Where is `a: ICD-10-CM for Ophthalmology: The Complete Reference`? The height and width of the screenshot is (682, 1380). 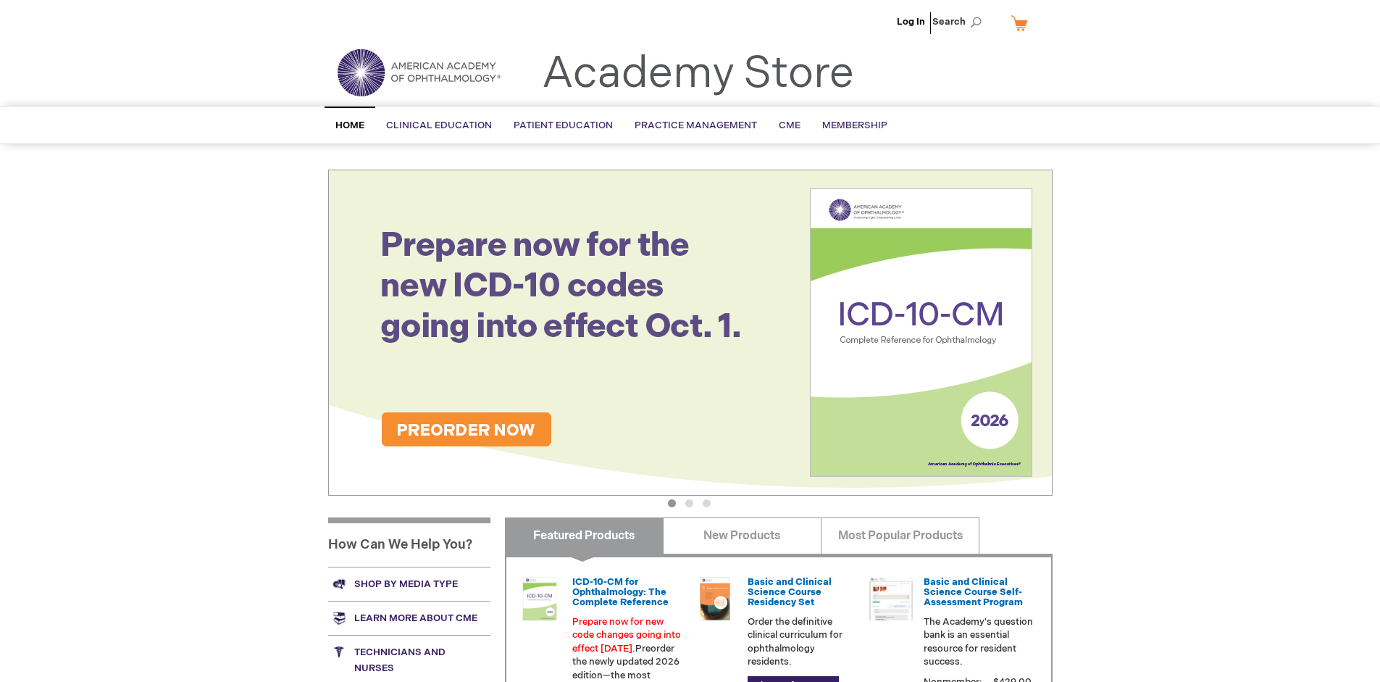
a: ICD-10-CM for Ophthalmology: The Complete Reference is located at coordinates (620, 592).